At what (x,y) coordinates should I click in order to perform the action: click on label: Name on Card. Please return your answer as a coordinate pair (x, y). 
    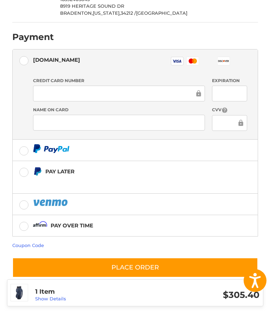
    Looking at the image, I should click on (119, 110).